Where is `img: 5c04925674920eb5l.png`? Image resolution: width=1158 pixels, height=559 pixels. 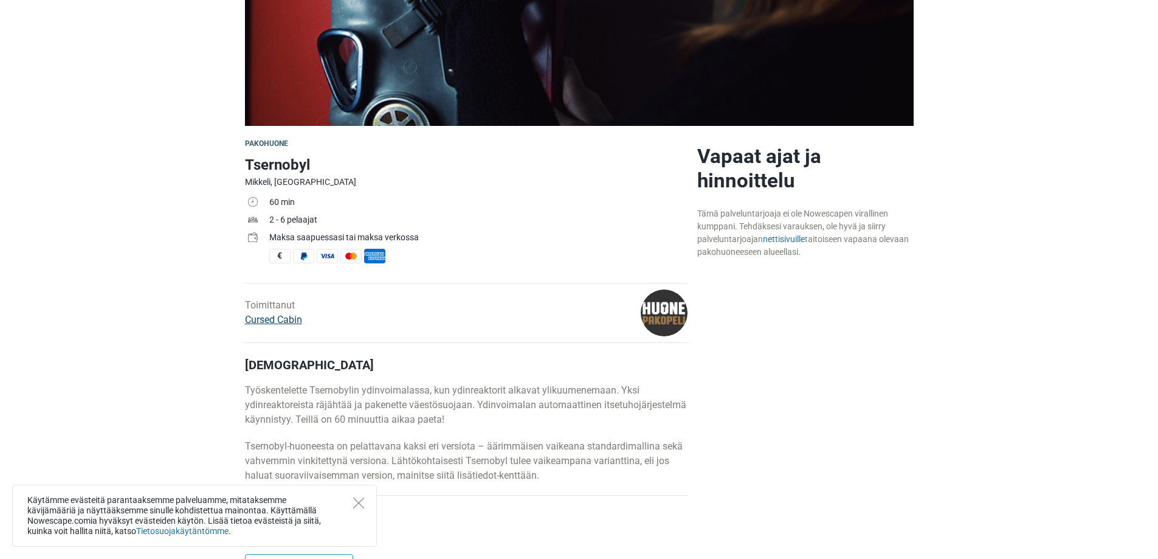 img: 5c04925674920eb5l.png is located at coordinates (664, 312).